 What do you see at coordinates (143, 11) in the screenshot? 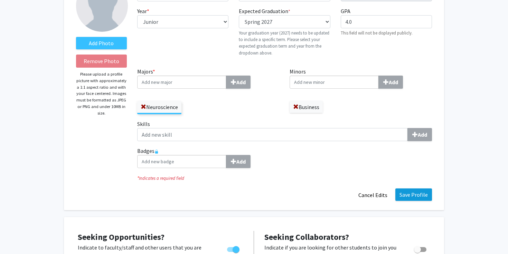
I see `label: Year` at bounding box center [143, 11].